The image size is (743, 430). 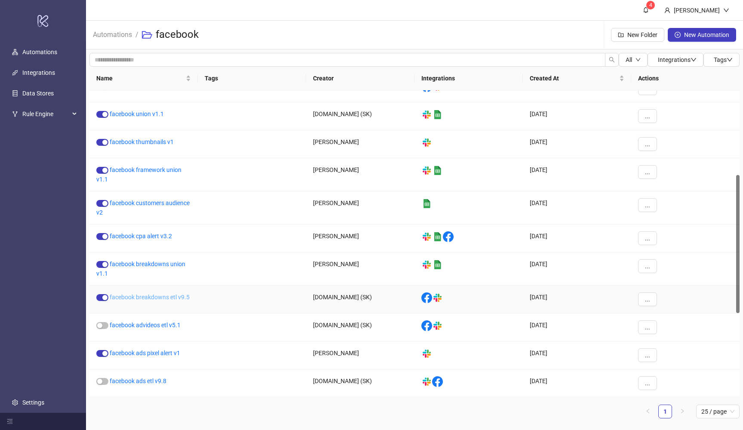 I want to click on a: facebook union v1.1, so click(x=137, y=114).